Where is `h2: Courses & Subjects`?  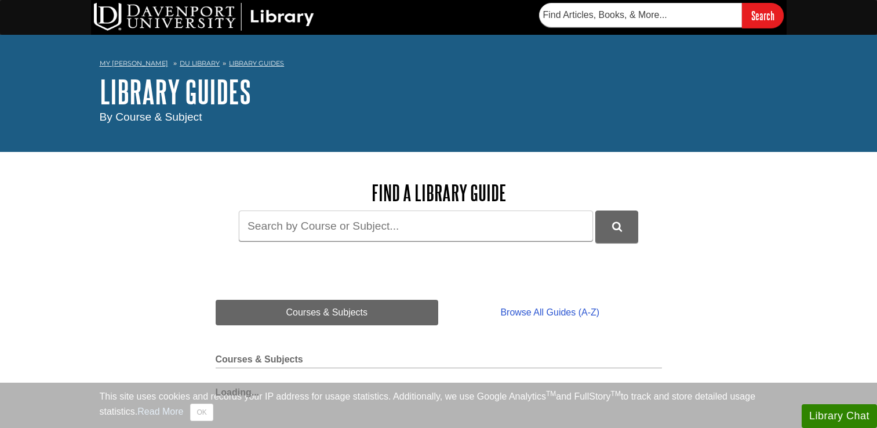 h2: Courses & Subjects is located at coordinates (439, 361).